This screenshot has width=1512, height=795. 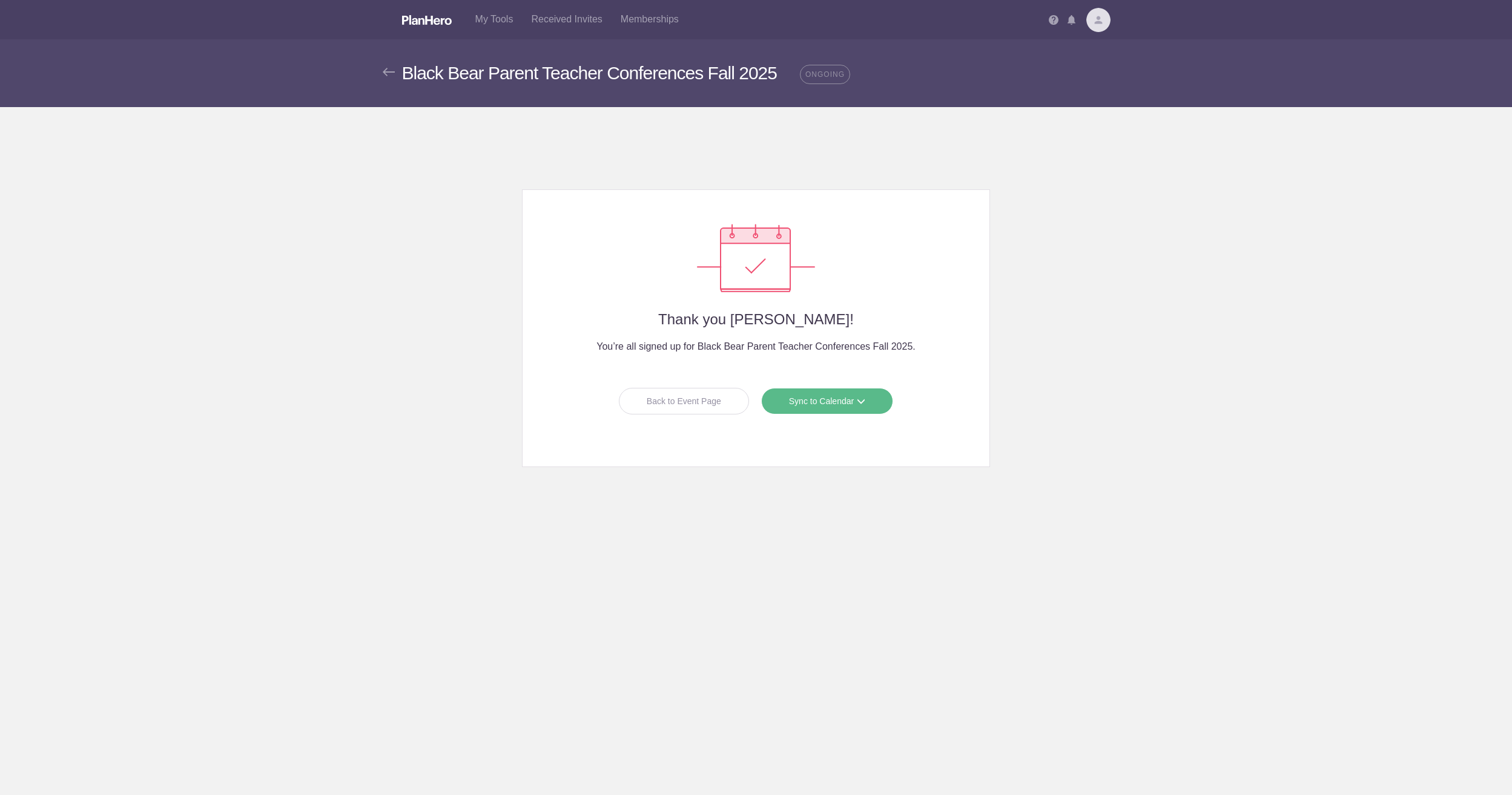 What do you see at coordinates (1071, 20) in the screenshot?
I see `img: Notifications` at bounding box center [1071, 20].